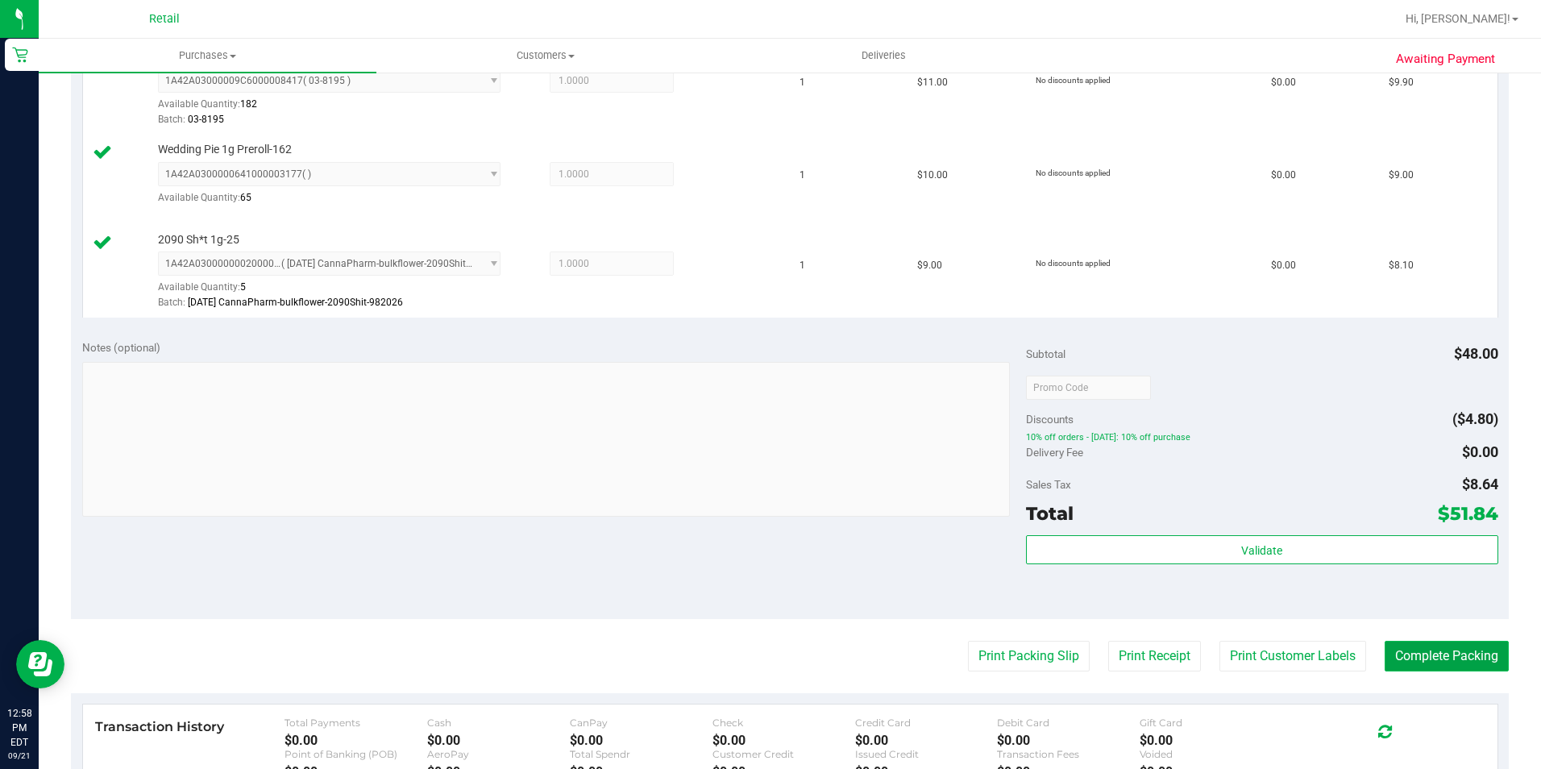  Describe the element at coordinates (498, 754) in the screenshot. I see `div: AeroPay` at that location.